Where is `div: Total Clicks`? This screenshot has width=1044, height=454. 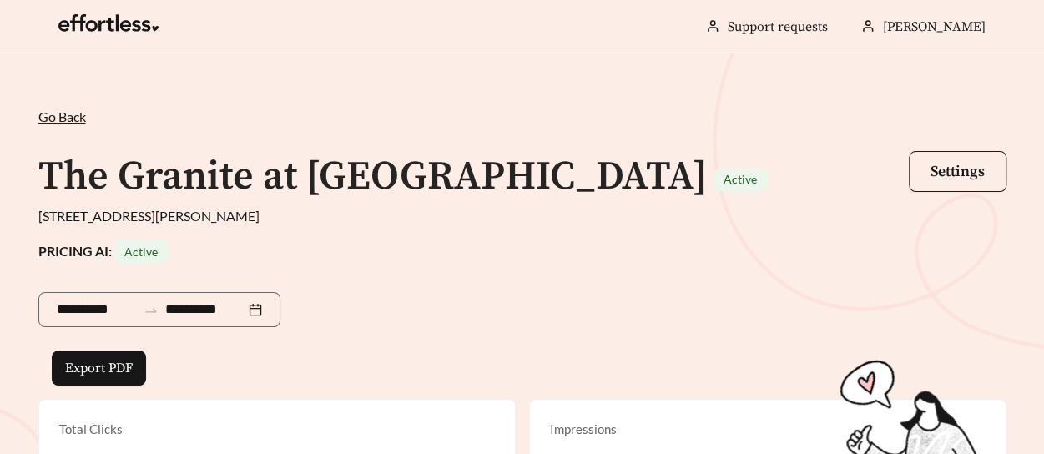
div: Total Clicks is located at coordinates (277, 429).